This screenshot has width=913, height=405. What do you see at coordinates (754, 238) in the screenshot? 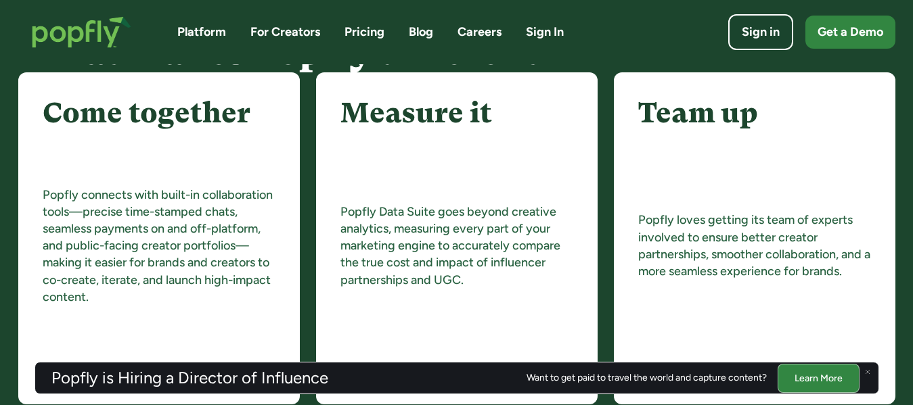
I see `a: Team upPopfly loves getting its team of experts involved to ensure better creator partnerships, s...` at bounding box center [754, 238].